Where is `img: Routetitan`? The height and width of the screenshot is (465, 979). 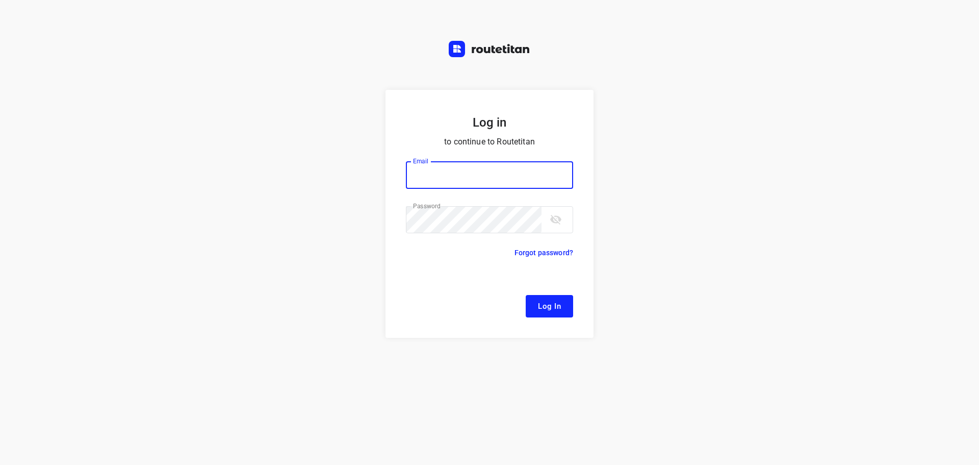 img: Routetitan is located at coordinates (490, 49).